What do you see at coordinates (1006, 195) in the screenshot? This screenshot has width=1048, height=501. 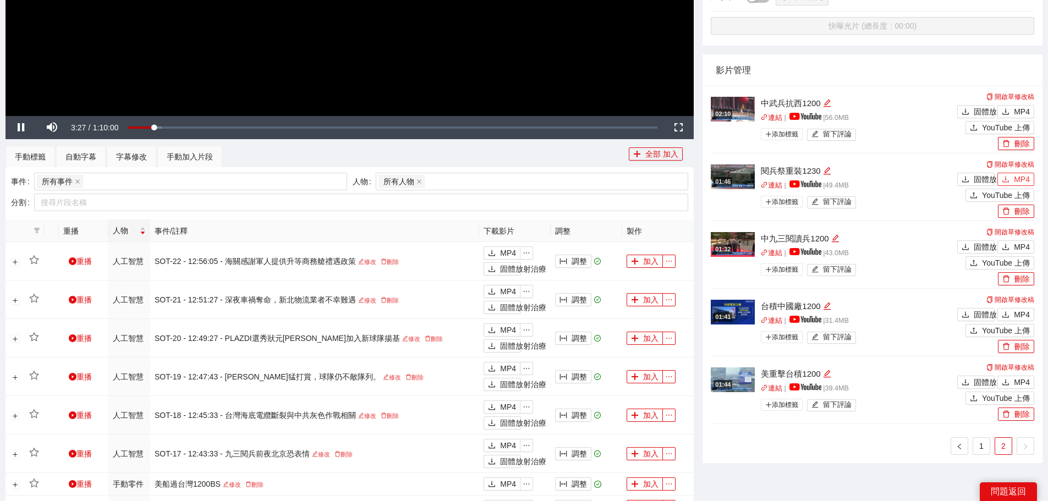 I see `font: YouTube 上傳` at bounding box center [1006, 195].